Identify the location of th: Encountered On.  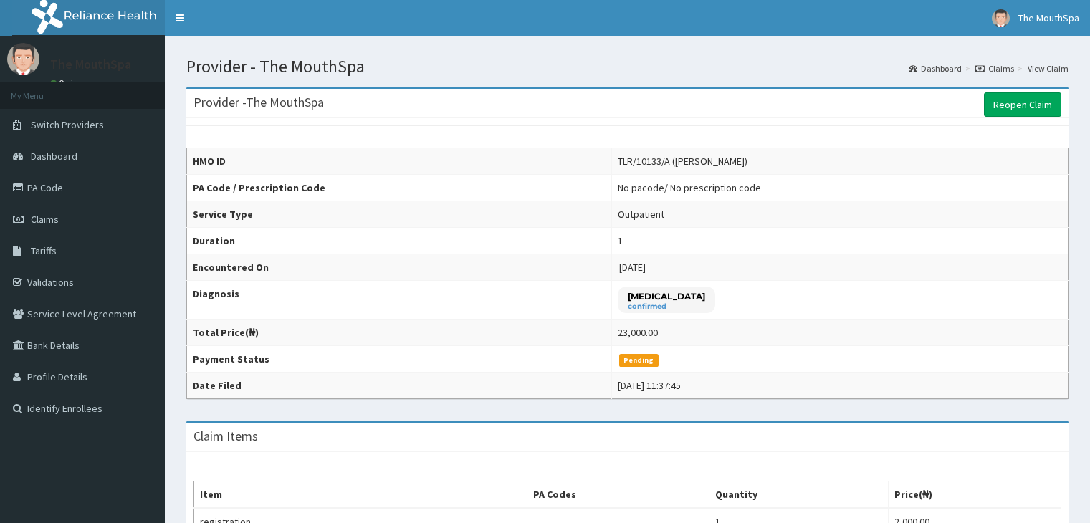
(399, 267).